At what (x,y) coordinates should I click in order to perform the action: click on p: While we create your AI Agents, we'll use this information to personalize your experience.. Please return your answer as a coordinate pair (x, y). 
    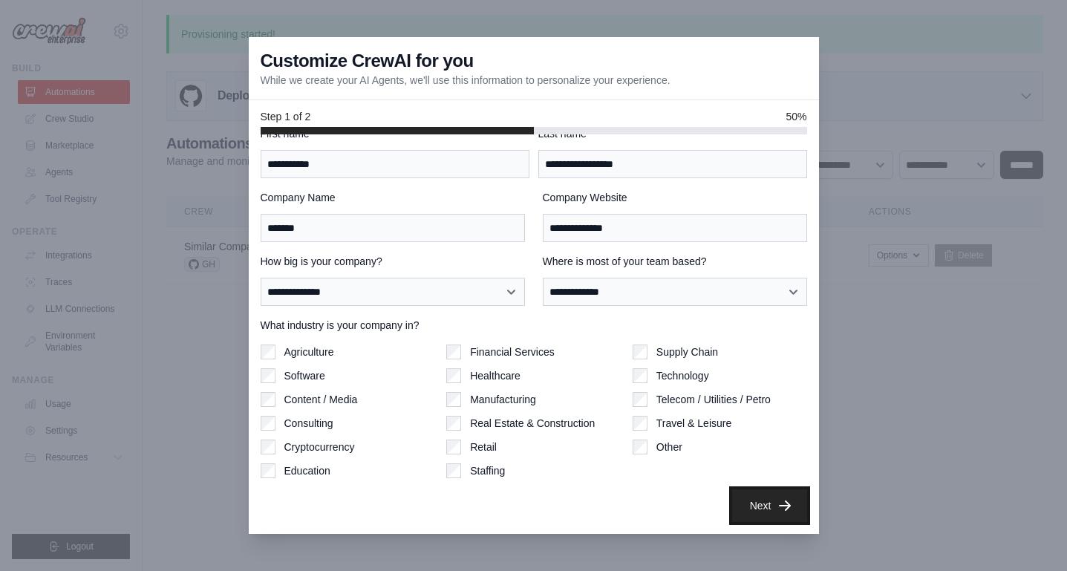
    Looking at the image, I should click on (466, 80).